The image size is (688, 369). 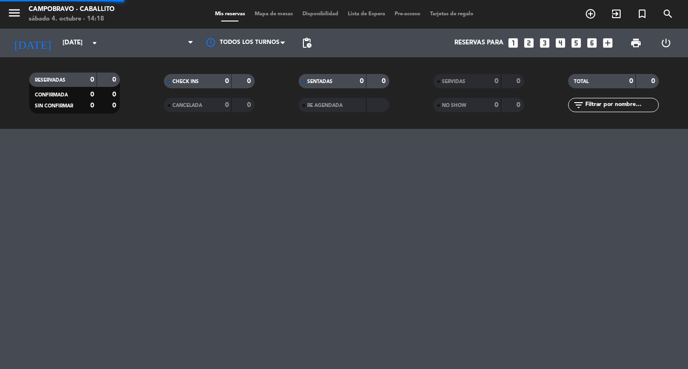 I want to click on span: SERVIDAS, so click(x=454, y=82).